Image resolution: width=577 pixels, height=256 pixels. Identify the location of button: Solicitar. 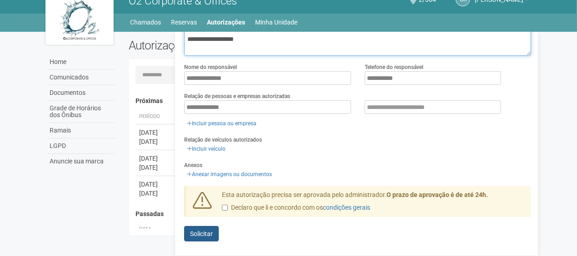
(201, 234).